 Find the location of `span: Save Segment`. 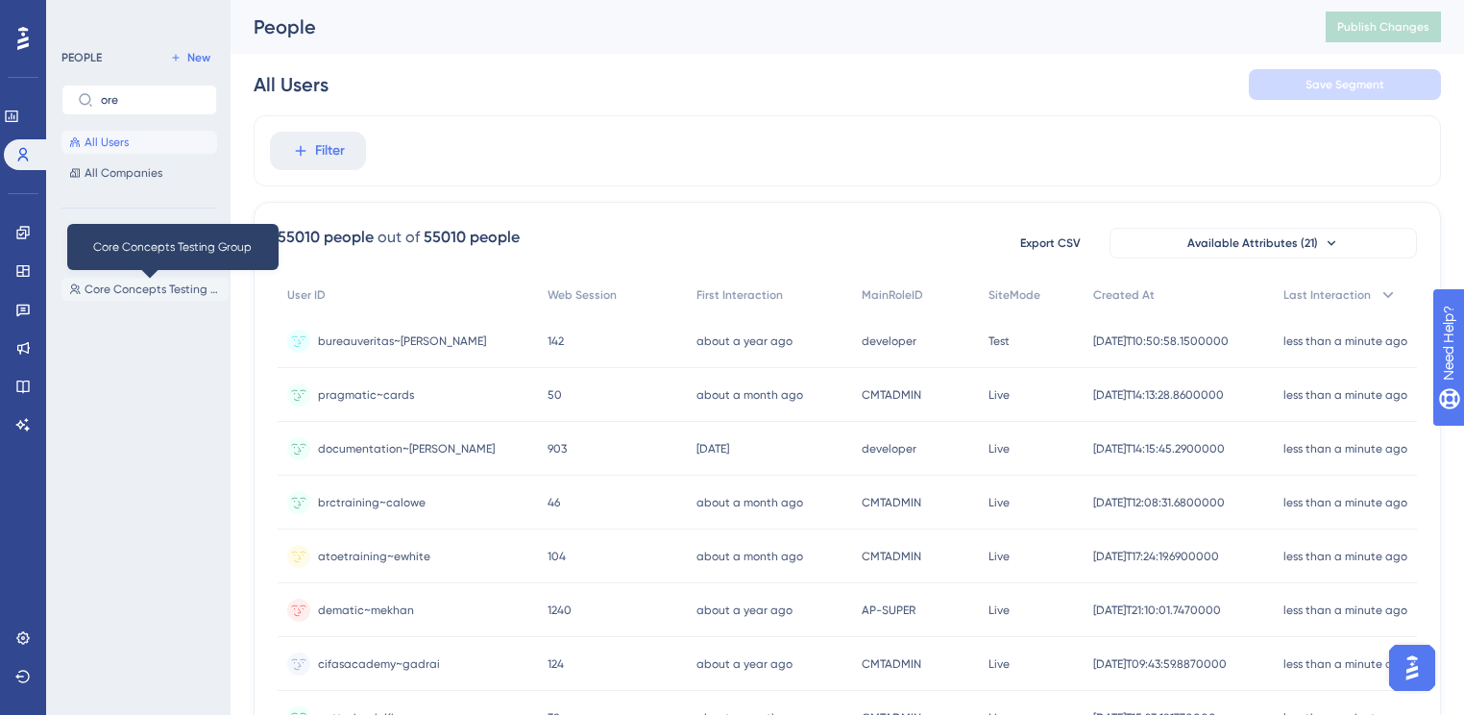

span: Save Segment is located at coordinates (1345, 85).